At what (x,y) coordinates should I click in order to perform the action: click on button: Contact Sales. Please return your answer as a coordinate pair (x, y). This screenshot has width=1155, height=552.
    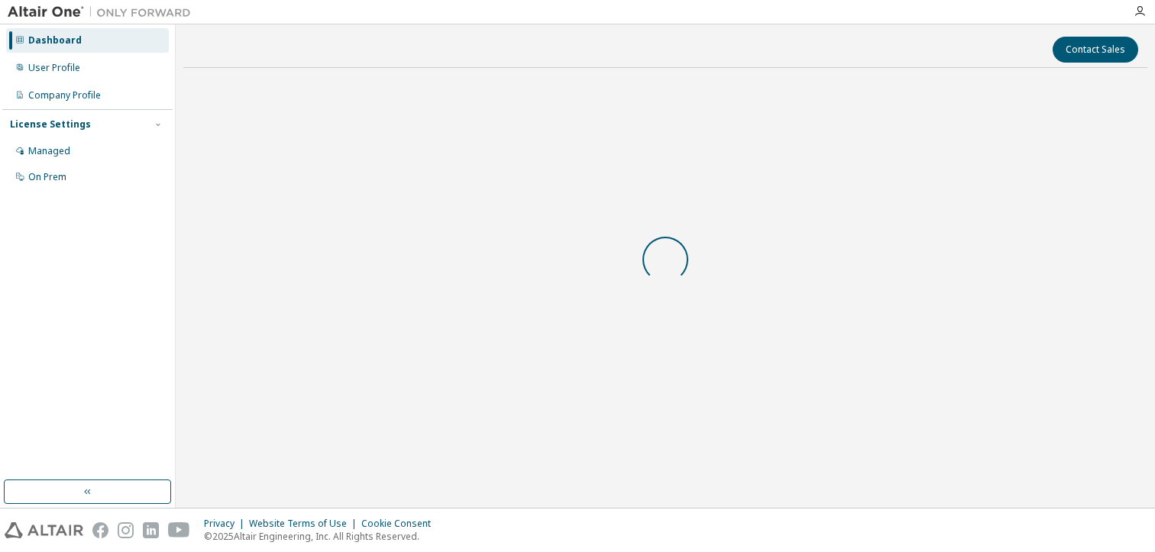
    Looking at the image, I should click on (1096, 50).